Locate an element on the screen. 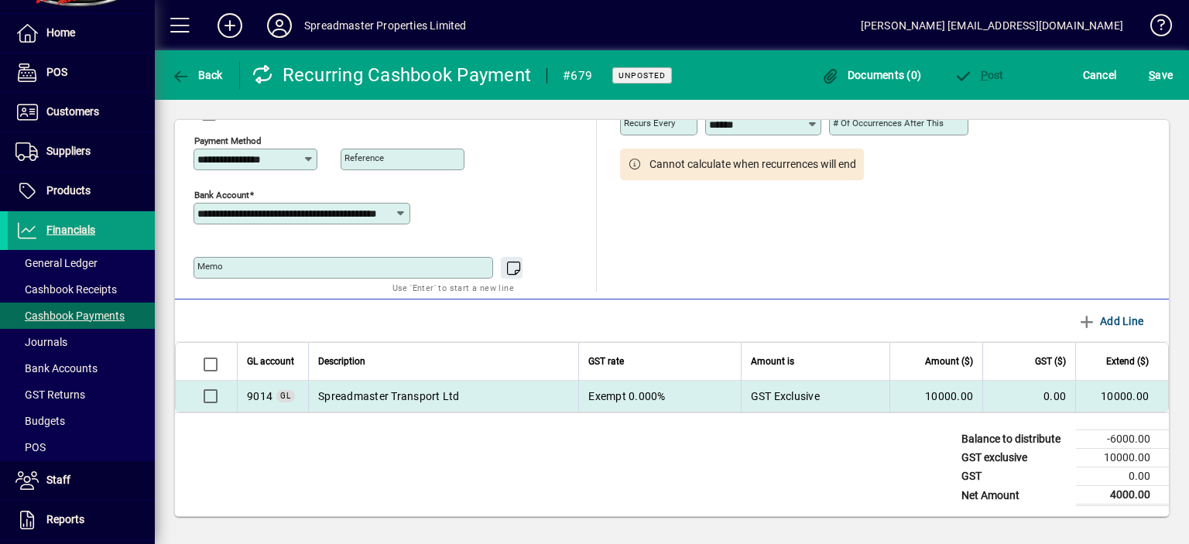 Image resolution: width=1189 pixels, height=544 pixels. span: Cashbook Payments is located at coordinates (70, 316).